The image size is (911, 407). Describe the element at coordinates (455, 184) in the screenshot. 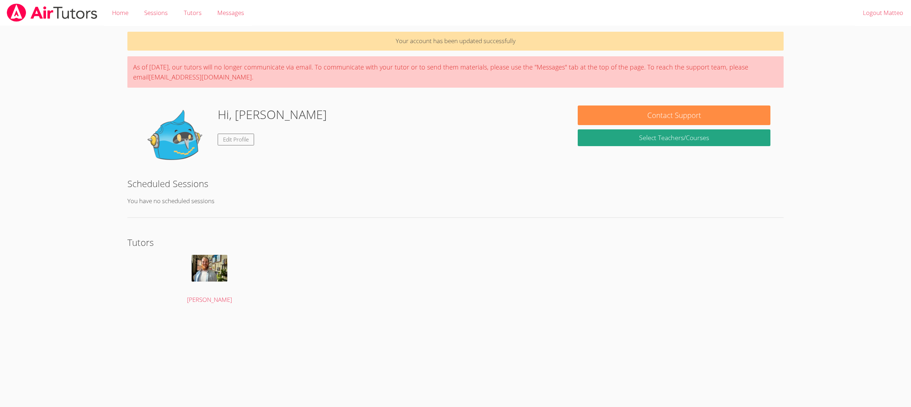

I see `h2: Scheduled Sessions` at that location.